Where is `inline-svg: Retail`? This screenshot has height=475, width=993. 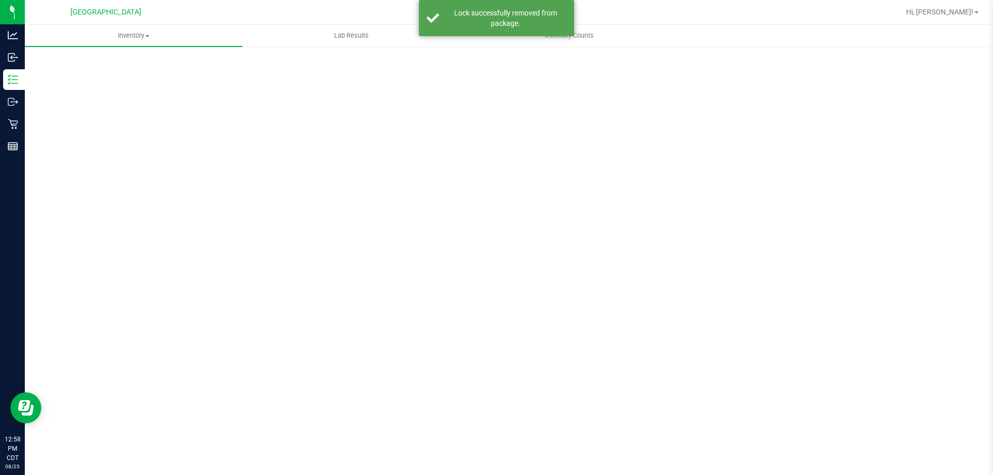 inline-svg: Retail is located at coordinates (13, 124).